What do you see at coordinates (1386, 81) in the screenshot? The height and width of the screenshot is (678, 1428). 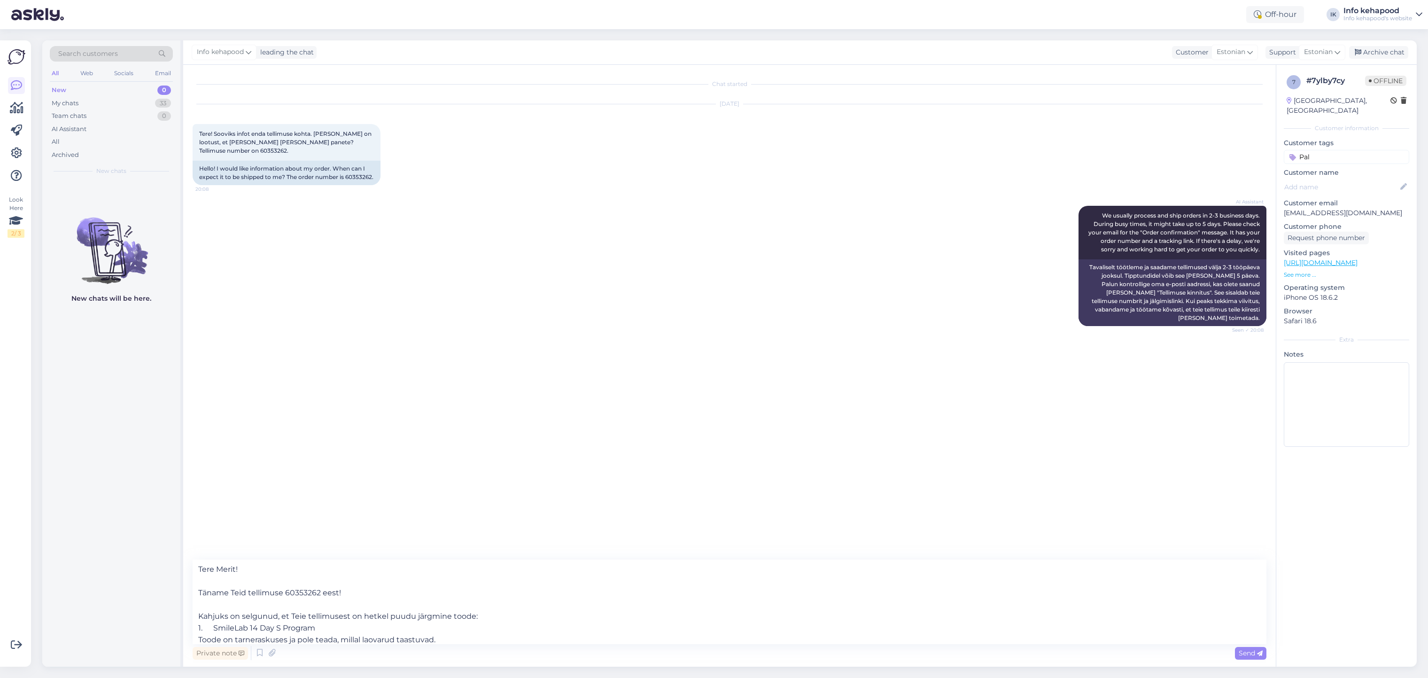 I see `span: Offline` at bounding box center [1386, 81].